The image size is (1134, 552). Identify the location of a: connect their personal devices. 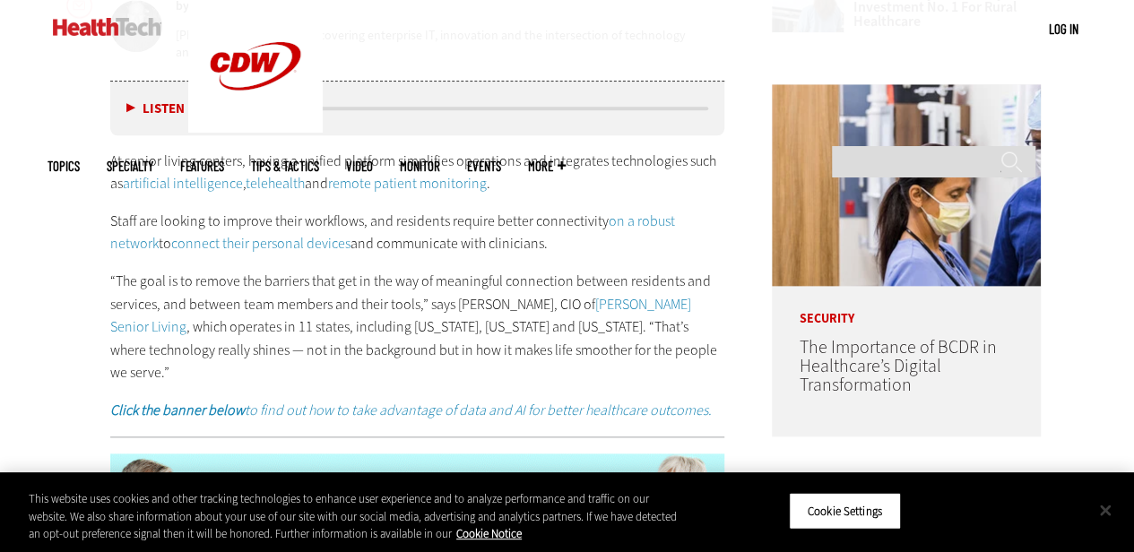
(261, 243).